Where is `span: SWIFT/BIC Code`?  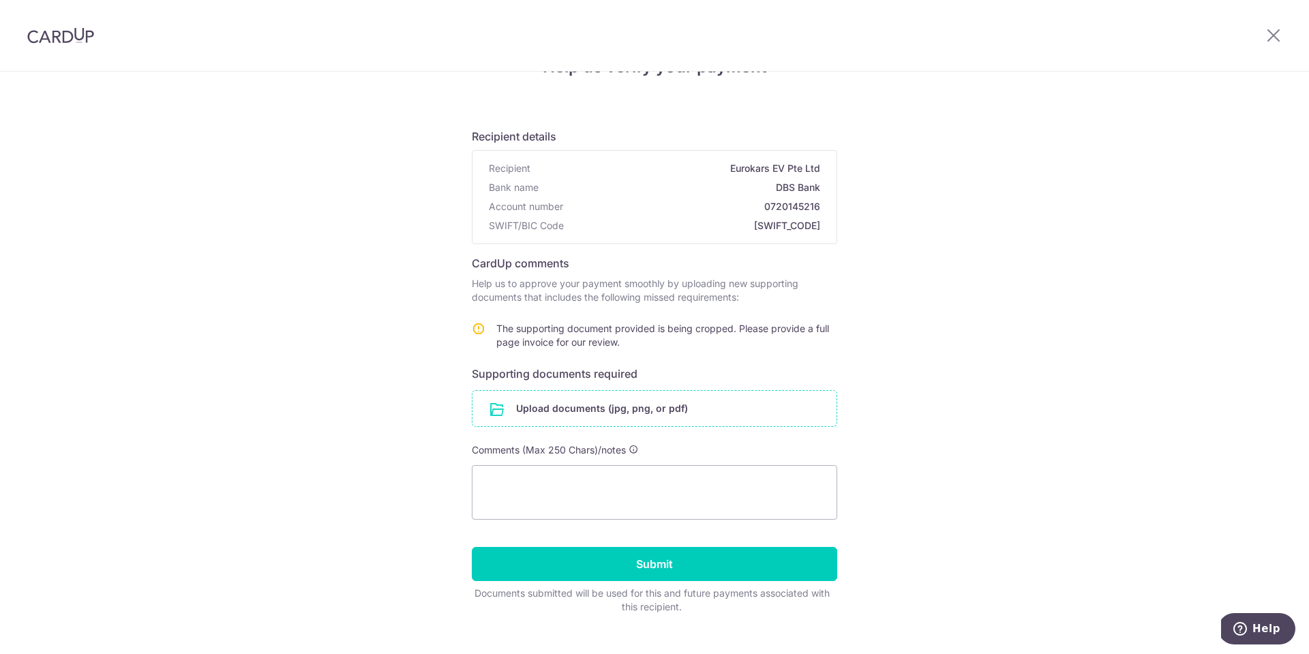 span: SWIFT/BIC Code is located at coordinates (526, 226).